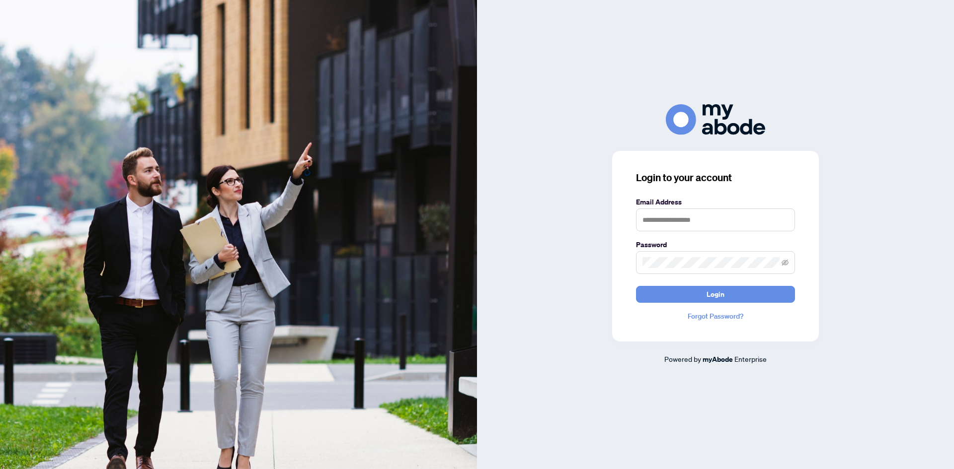 The height and width of the screenshot is (469, 954). I want to click on img: ma-logo, so click(715, 119).